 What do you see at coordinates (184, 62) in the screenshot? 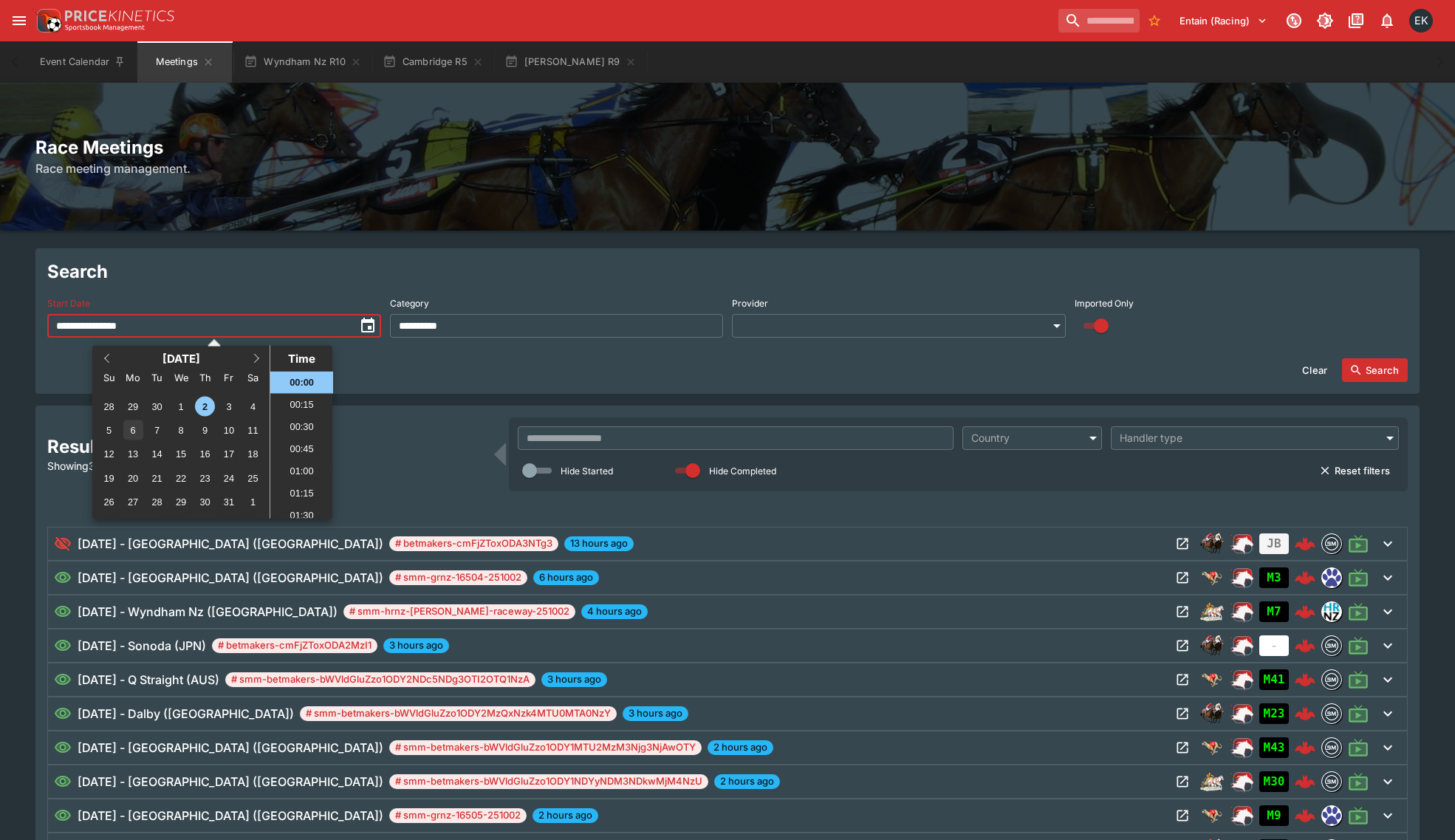
I see `button: Meetings` at bounding box center [184, 62].